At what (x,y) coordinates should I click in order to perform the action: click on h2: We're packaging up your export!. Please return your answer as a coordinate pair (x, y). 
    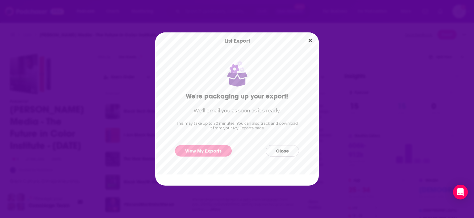
    Looking at the image, I should click on (237, 96).